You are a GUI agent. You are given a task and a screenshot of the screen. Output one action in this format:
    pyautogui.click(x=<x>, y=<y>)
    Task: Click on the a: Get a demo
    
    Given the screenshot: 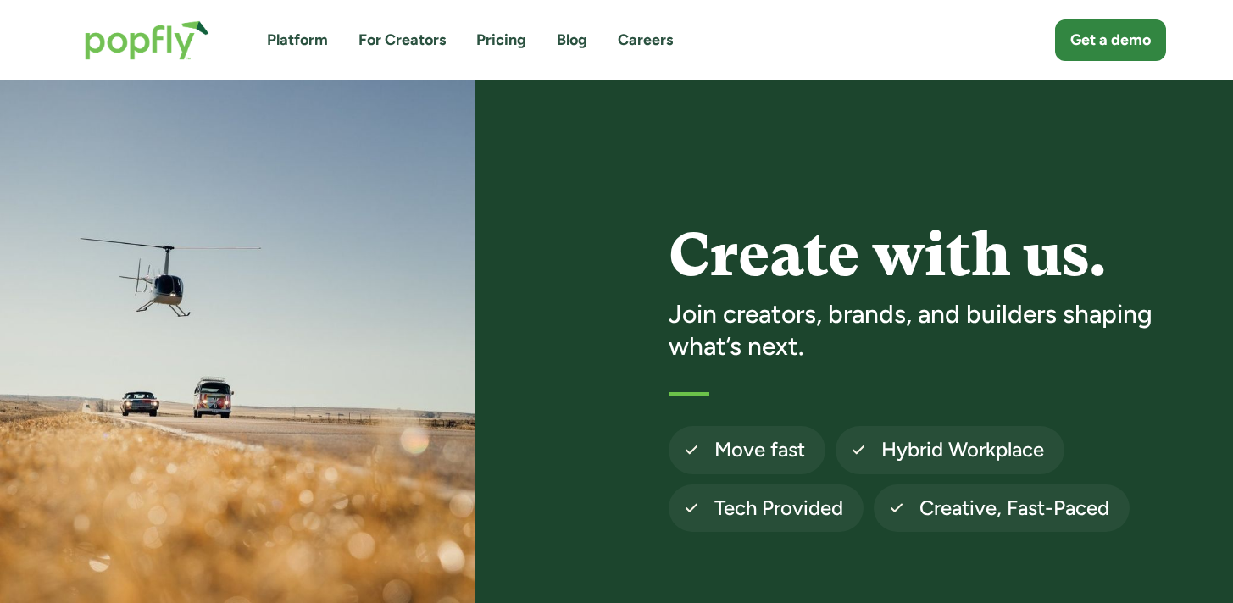 What is the action you would take?
    pyautogui.click(x=1110, y=40)
    